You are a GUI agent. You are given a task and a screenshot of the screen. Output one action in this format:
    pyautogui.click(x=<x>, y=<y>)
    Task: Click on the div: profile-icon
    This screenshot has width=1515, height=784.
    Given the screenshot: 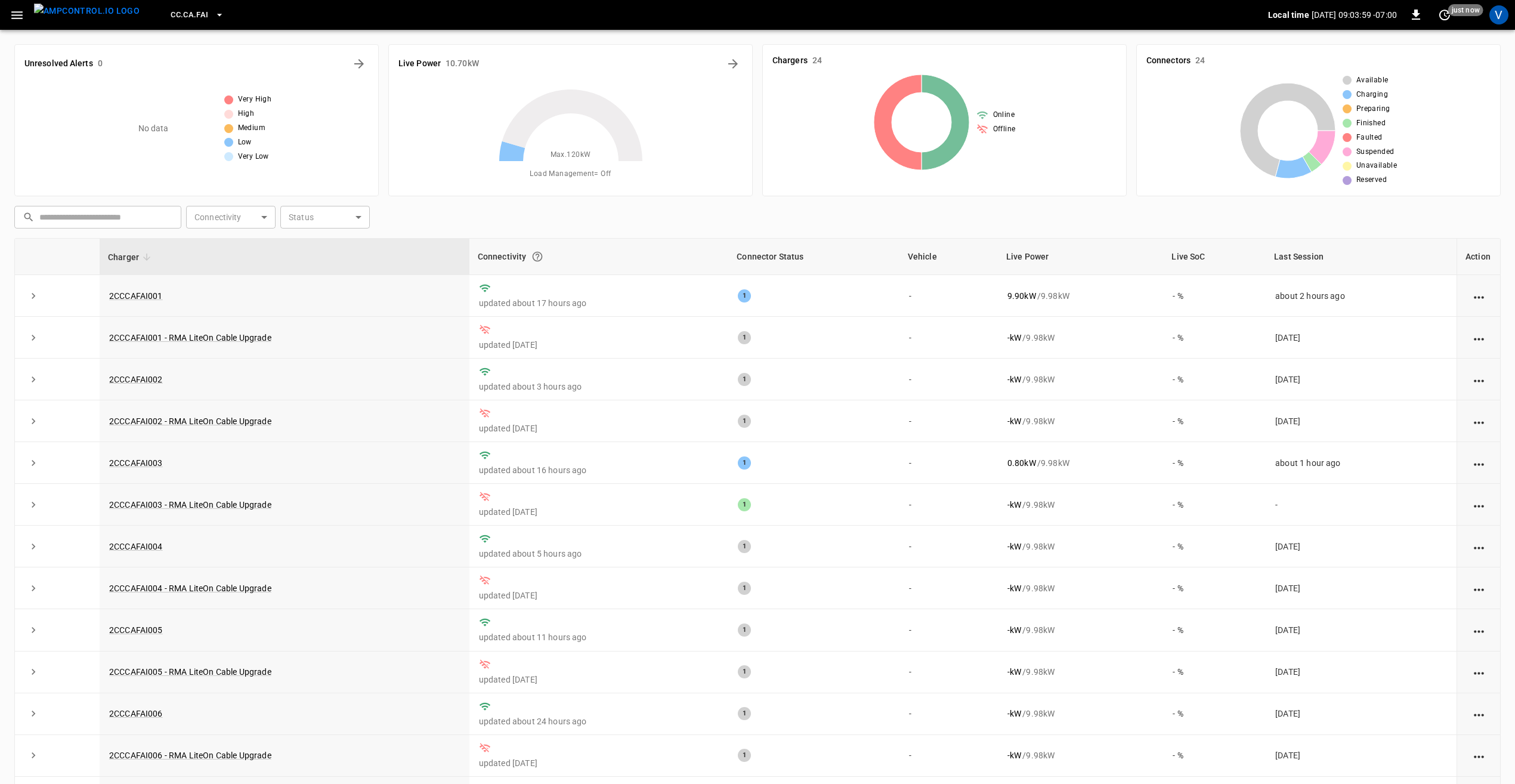 What is the action you would take?
    pyautogui.click(x=1499, y=15)
    